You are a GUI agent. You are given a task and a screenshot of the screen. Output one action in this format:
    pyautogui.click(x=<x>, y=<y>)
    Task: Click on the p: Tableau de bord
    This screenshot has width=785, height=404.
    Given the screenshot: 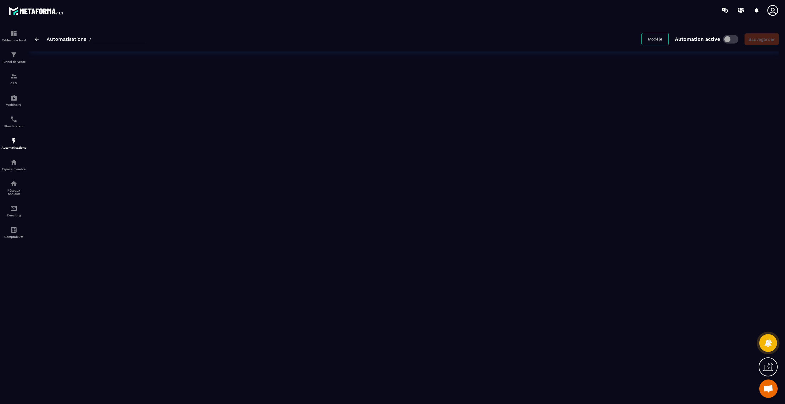 What is the action you would take?
    pyautogui.click(x=14, y=40)
    